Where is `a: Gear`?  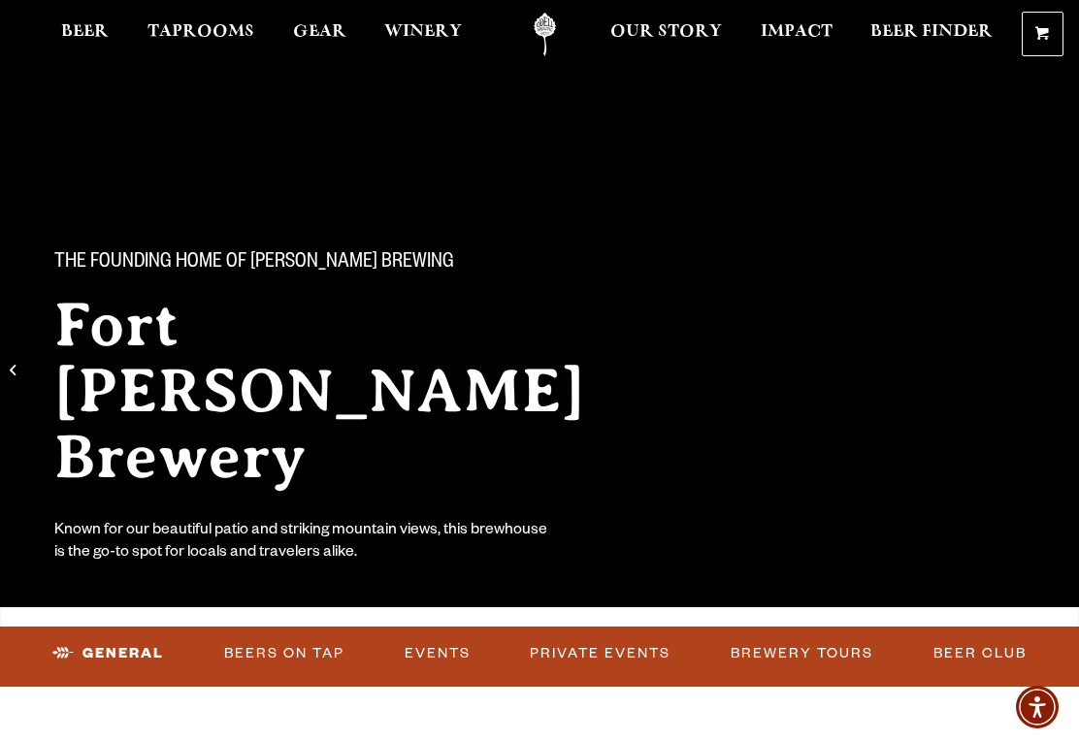 a: Gear is located at coordinates (319, 34).